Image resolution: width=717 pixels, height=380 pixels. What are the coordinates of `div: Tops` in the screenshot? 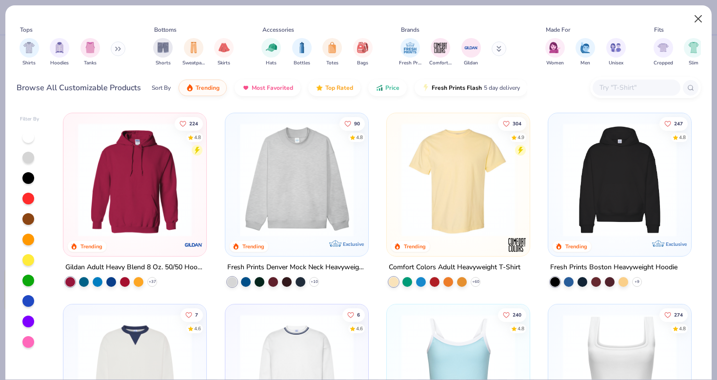 It's located at (26, 30).